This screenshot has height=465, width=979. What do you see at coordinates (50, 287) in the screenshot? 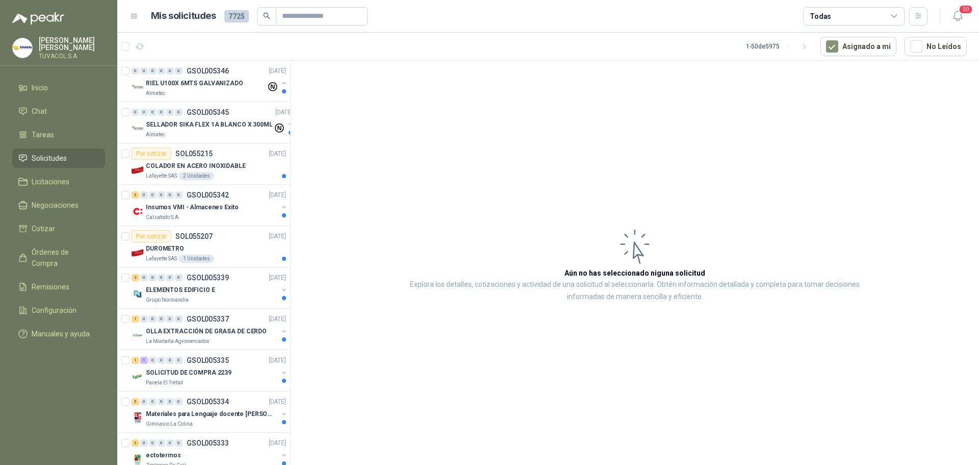
I see `span: Remisiones` at bounding box center [50, 287].